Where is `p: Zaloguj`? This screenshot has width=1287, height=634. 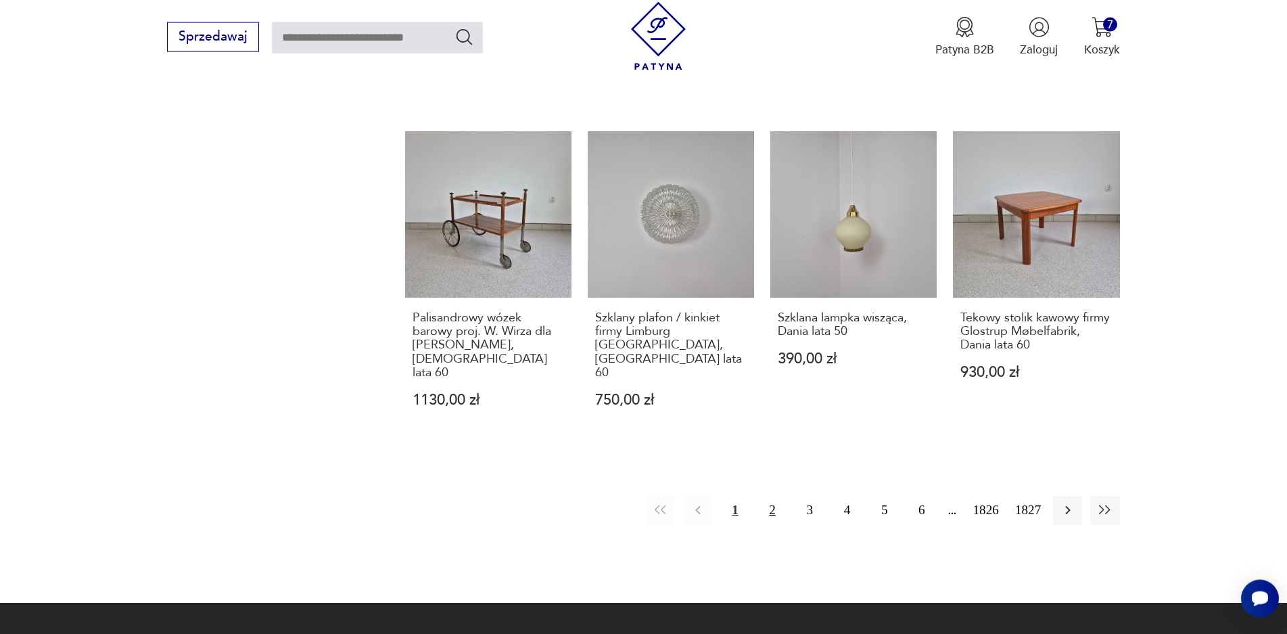 p: Zaloguj is located at coordinates (1039, 49).